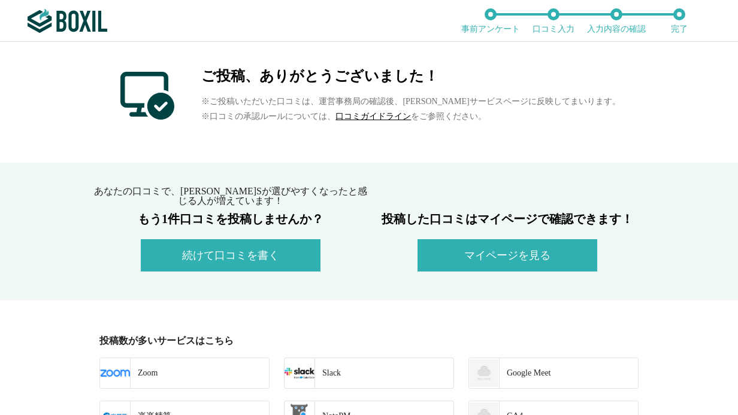 This screenshot has height=415, width=738. What do you see at coordinates (410, 116) in the screenshot?
I see `p: ※口コミの承認ルールについては、 をご参照ください。` at bounding box center [410, 116].